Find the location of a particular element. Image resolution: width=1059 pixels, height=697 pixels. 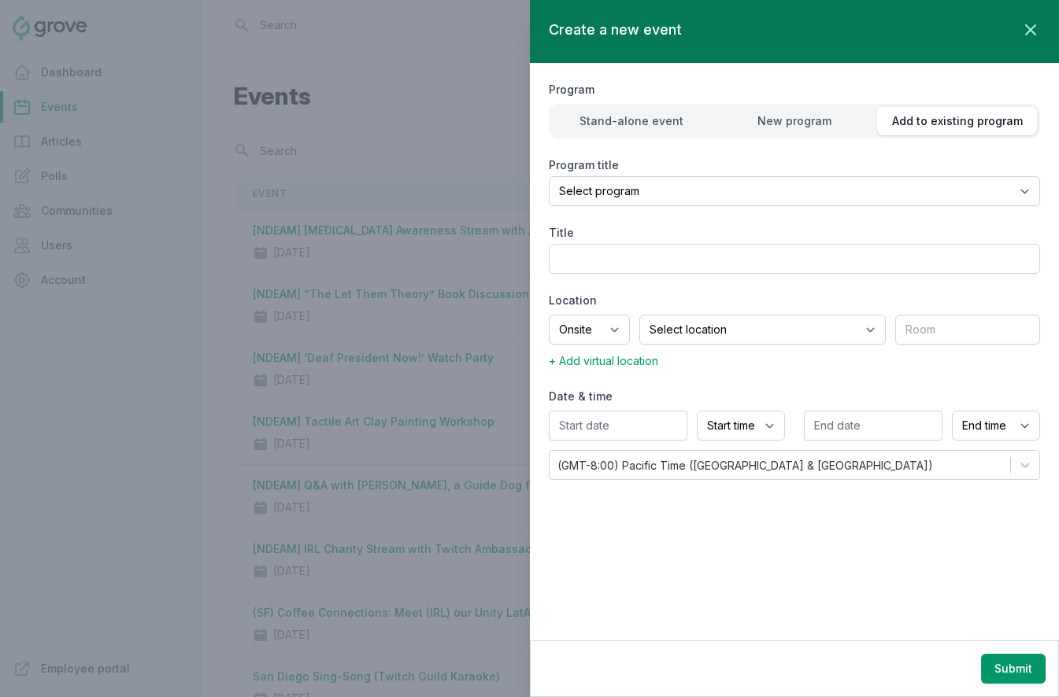

span: + Add virtual location is located at coordinates (603, 360).